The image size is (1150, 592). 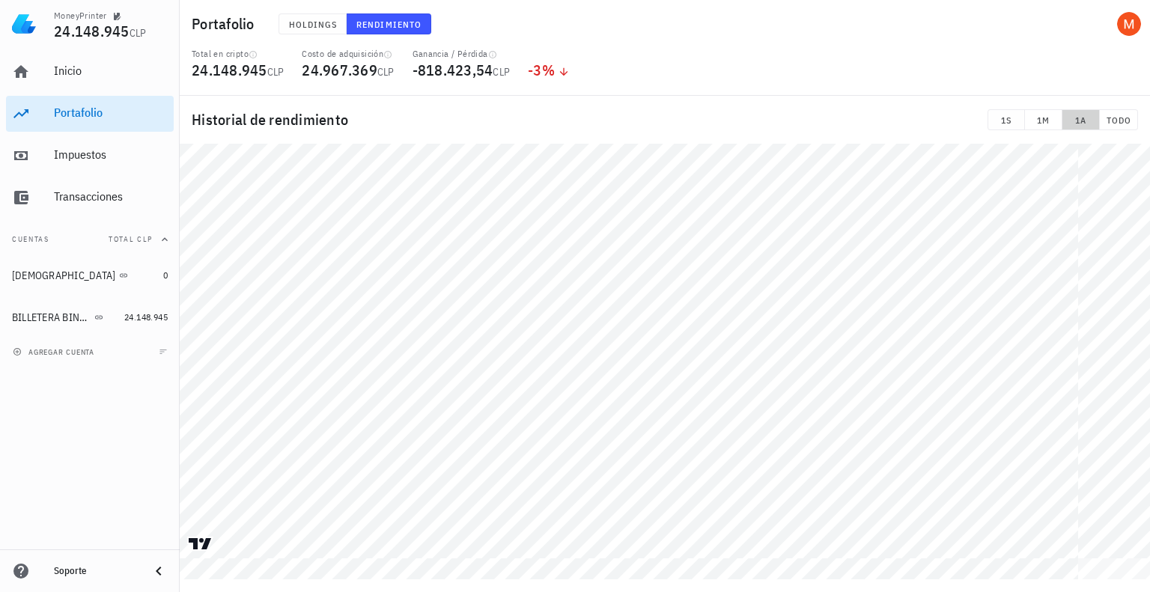 I want to click on span: 1A, so click(x=1080, y=120).